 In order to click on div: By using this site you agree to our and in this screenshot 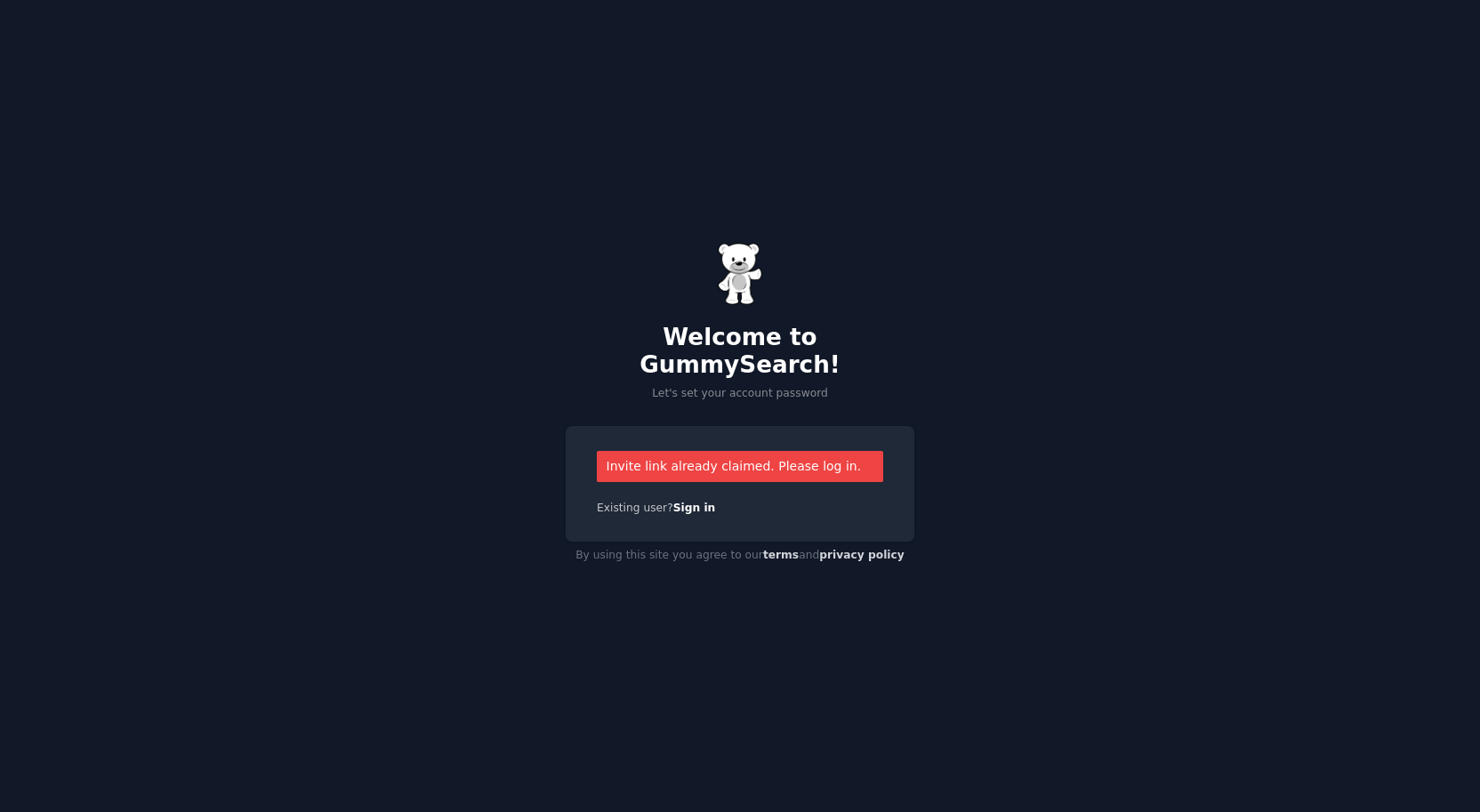, I will do `click(740, 556)`.